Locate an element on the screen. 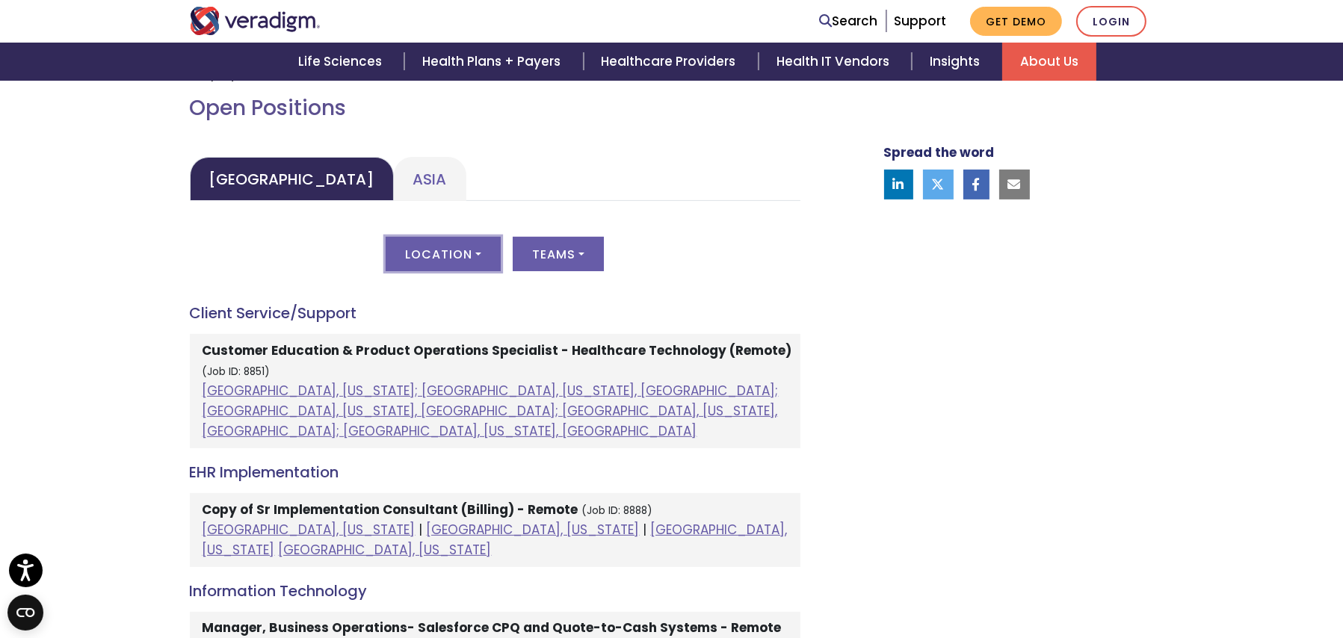 The width and height of the screenshot is (1343, 638). h4: Client Service/Support is located at coordinates (495, 313).